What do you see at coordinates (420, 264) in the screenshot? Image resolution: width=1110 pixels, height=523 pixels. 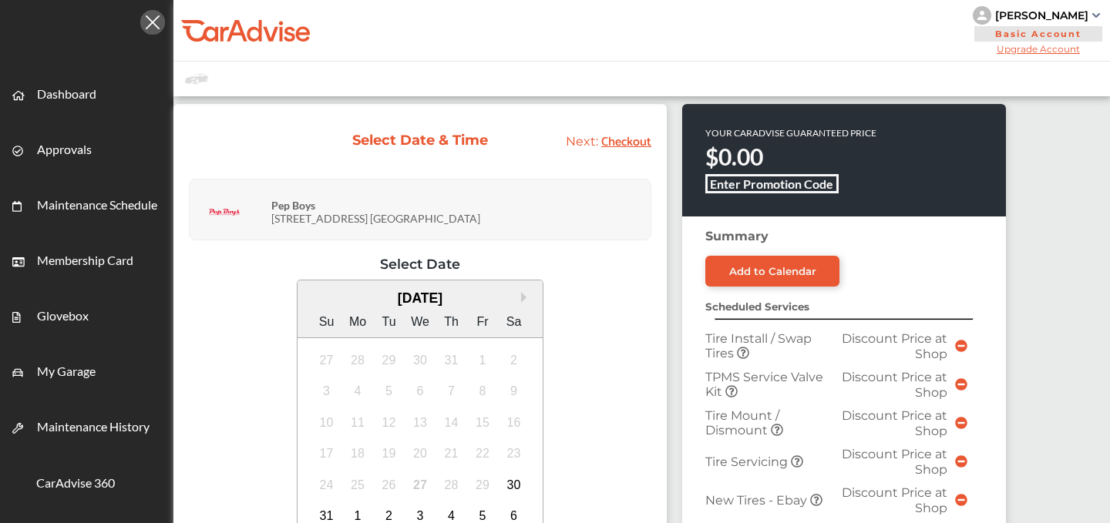 I see `div: Select Date` at bounding box center [420, 264].